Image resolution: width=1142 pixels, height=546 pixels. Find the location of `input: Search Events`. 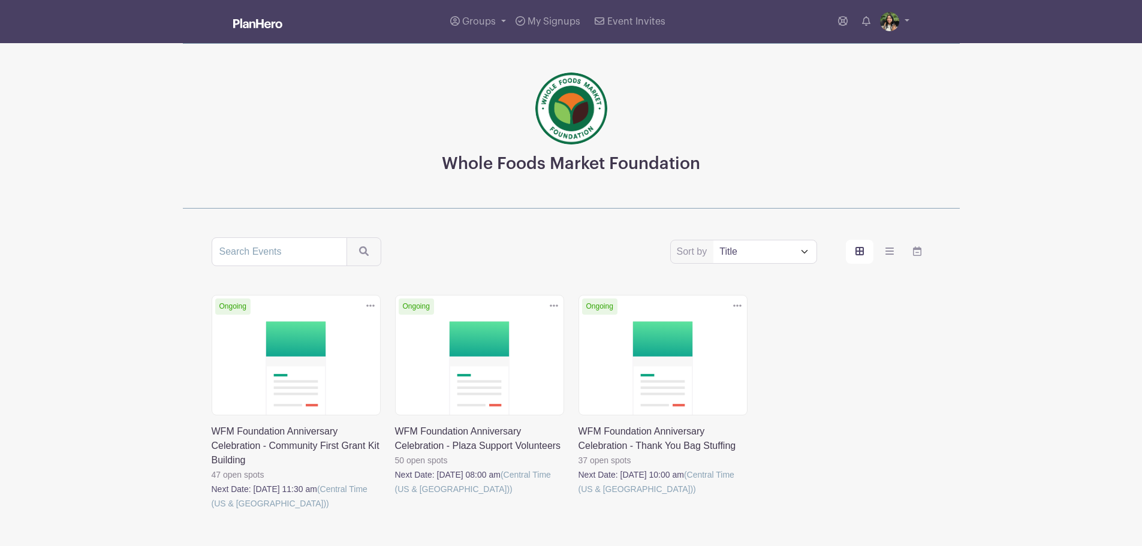

input: Search Events is located at coordinates (279, 252).